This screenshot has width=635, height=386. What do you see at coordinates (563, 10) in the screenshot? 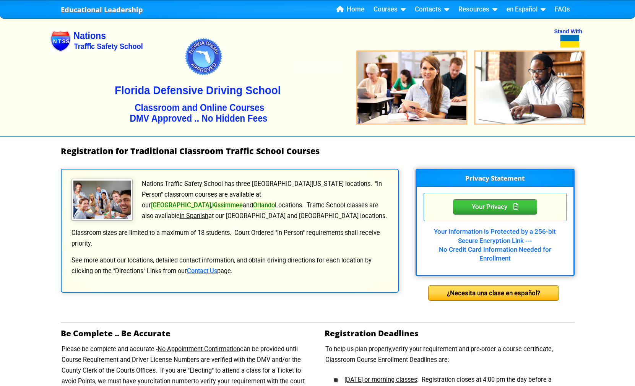
I see `a: FAQs` at bounding box center [563, 10].